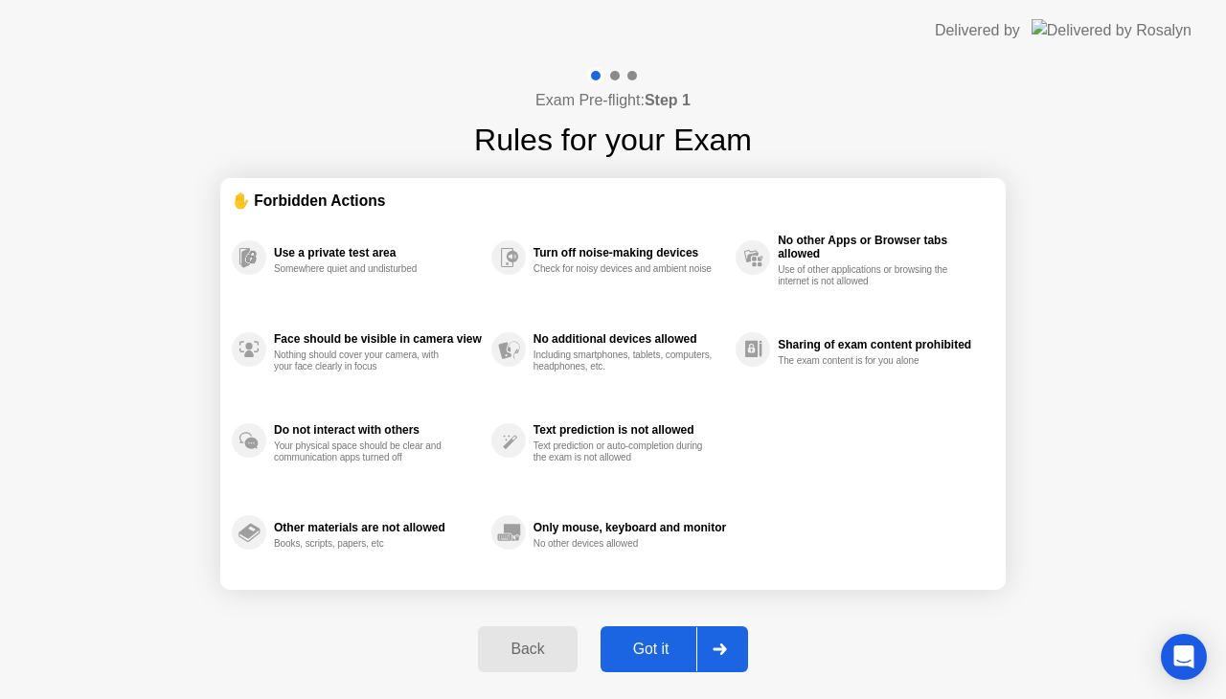 Image resolution: width=1226 pixels, height=699 pixels. What do you see at coordinates (364, 544) in the screenshot?
I see `div: Books, scripts, papers, etc` at bounding box center [364, 544].